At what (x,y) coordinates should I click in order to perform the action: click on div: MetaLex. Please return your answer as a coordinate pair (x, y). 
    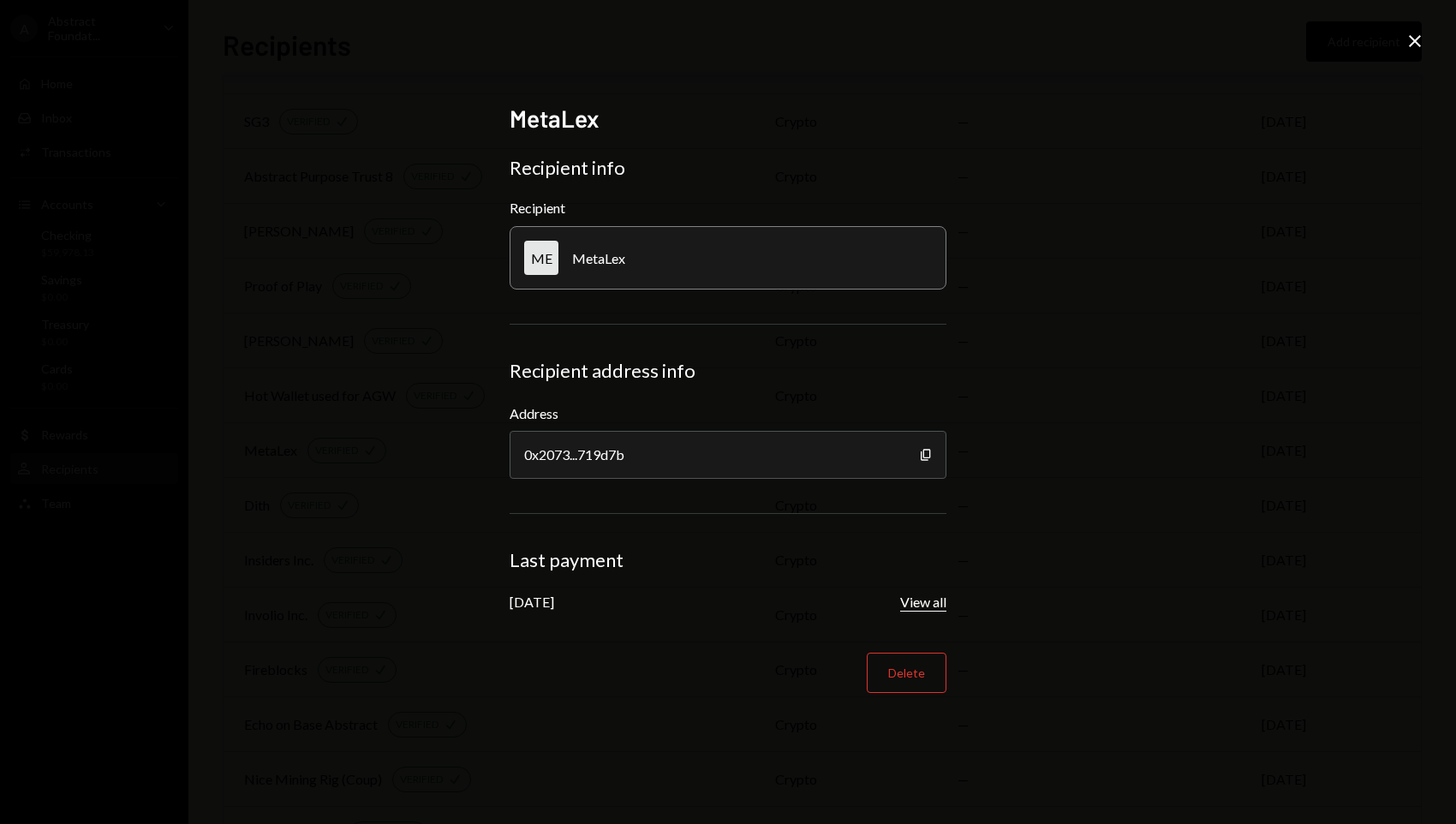
    Looking at the image, I should click on (599, 257).